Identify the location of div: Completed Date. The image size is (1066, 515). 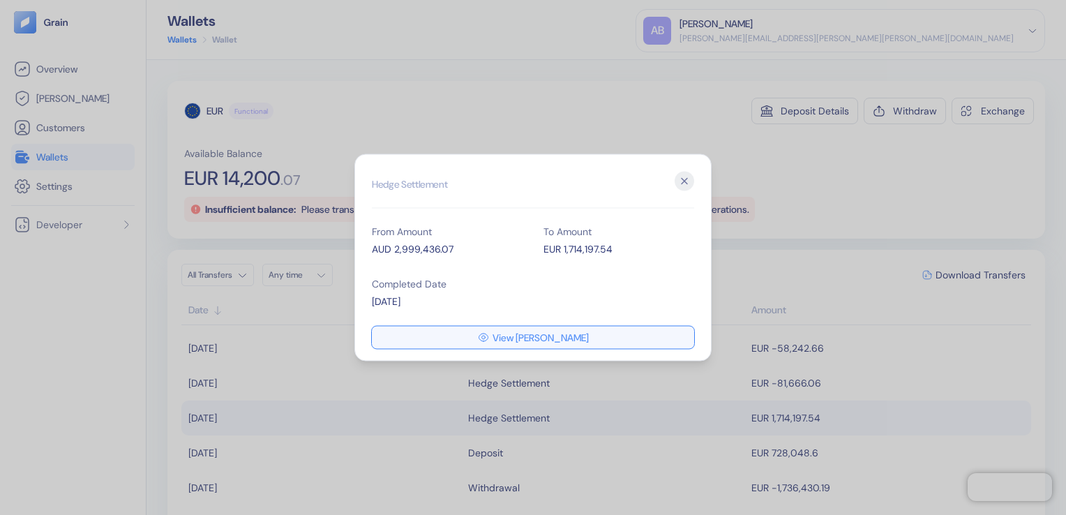
(447, 284).